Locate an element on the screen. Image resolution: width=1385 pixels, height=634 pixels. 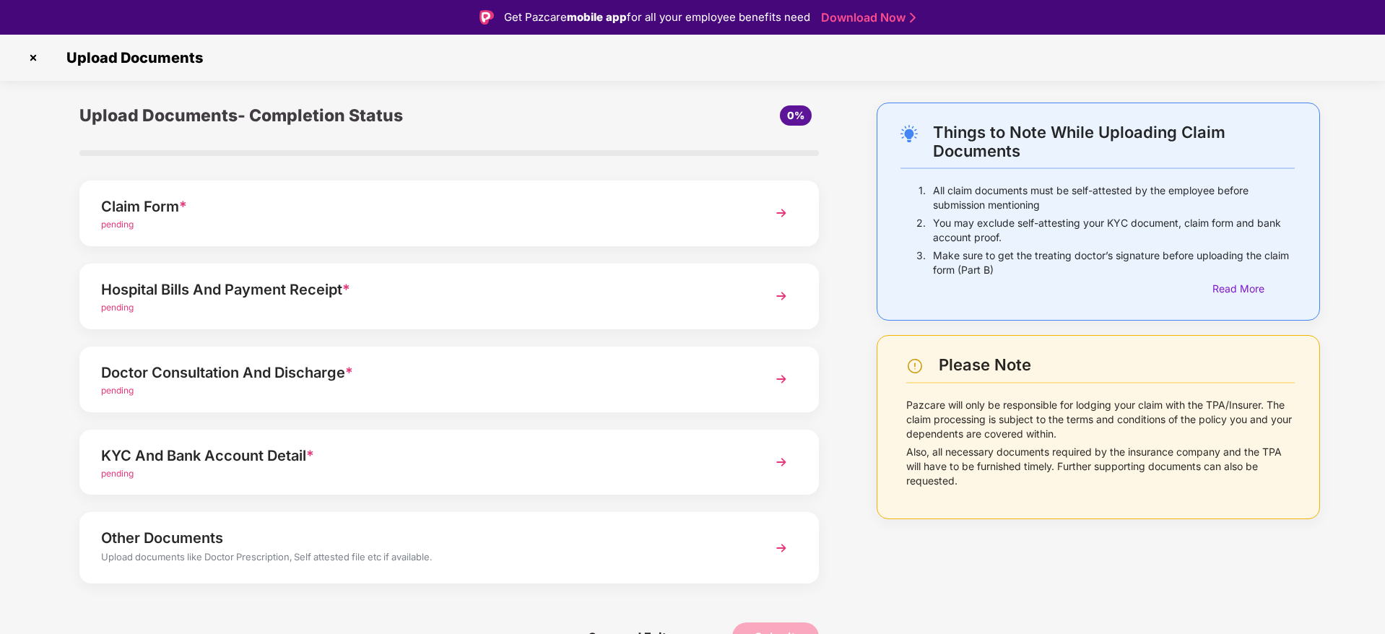
img: svg+xml;base64,PHN2ZyBpZD0iV2FybmluZ18tXzI0eDI0IiBkYXRhLW5hbWU9Ildhcm5pbmcgLSAyNHgyNCIgeG1sbnM9Im... is located at coordinates (915, 366).